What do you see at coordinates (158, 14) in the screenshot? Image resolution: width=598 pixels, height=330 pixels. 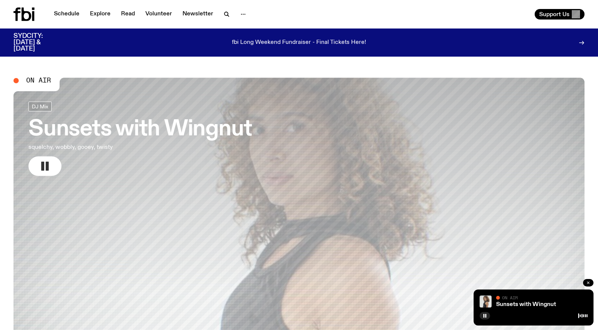 I see `a: Volunteer` at bounding box center [158, 14].